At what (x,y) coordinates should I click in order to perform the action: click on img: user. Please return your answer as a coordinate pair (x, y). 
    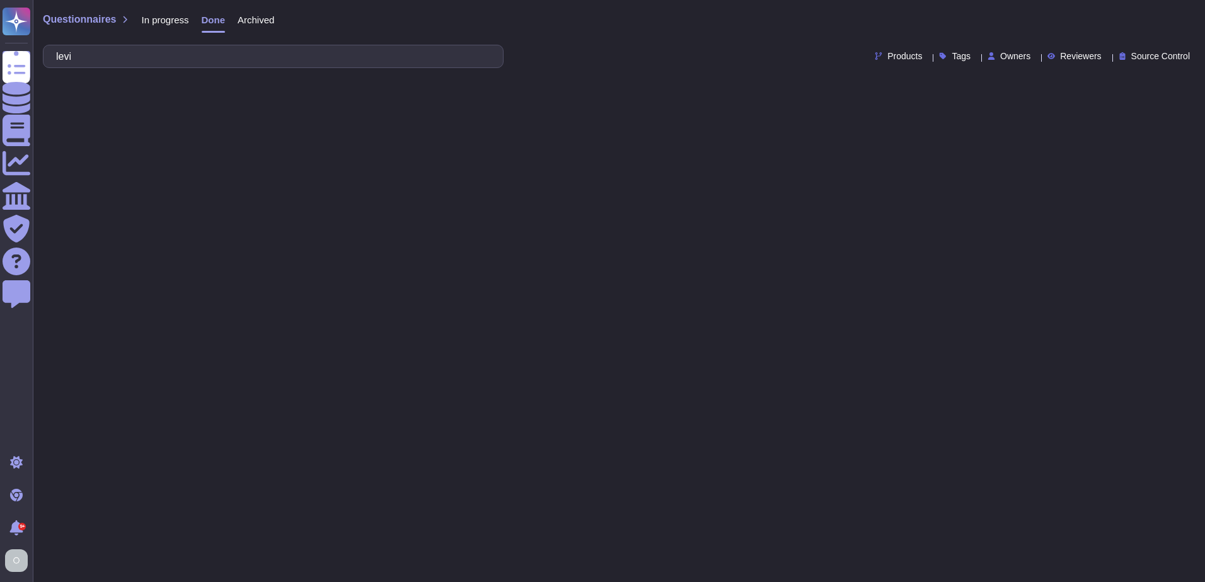
    Looking at the image, I should click on (16, 561).